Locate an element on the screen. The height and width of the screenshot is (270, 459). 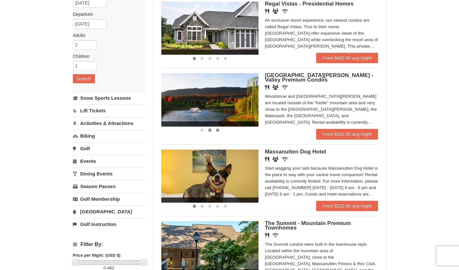
a: From $181.00 avg /night is located at coordinates (347, 134).